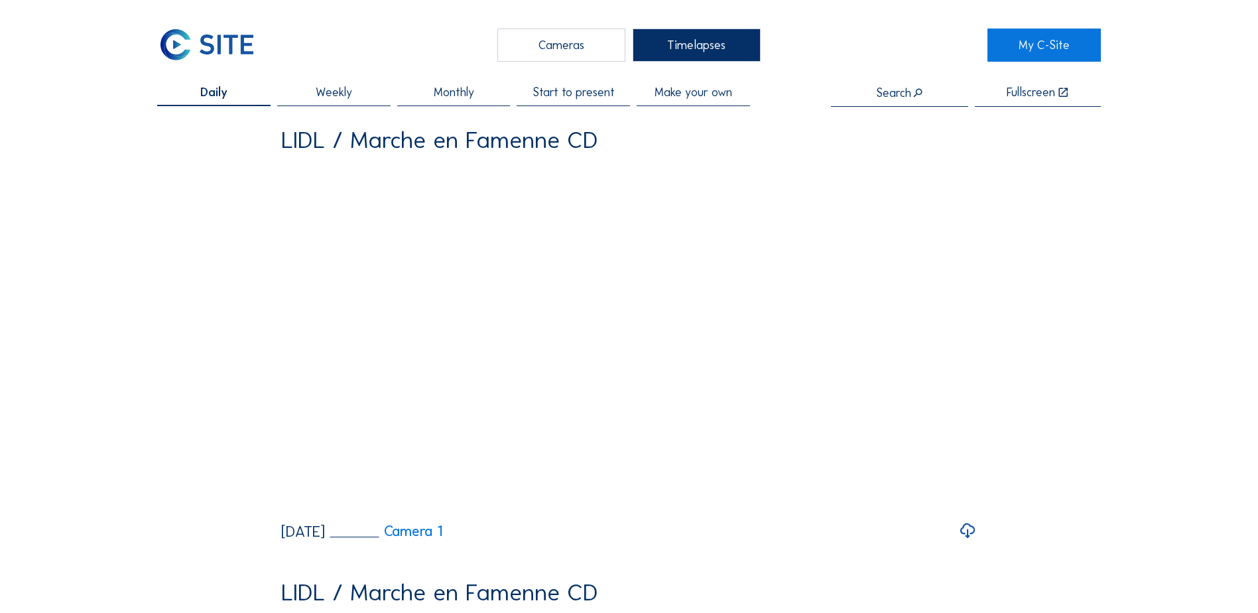 This screenshot has height=613, width=1258. I want to click on video: Your browser does not support the video tag., so click(629, 337).